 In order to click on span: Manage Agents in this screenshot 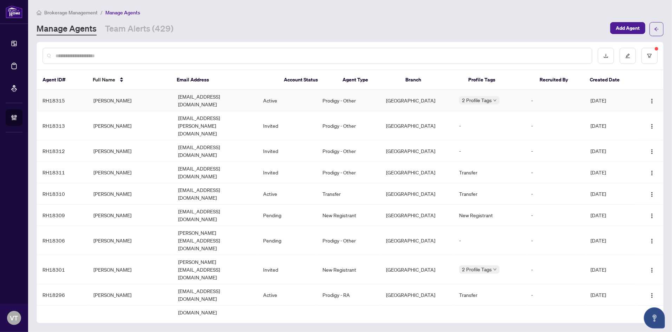, I will do `click(123, 13)`.